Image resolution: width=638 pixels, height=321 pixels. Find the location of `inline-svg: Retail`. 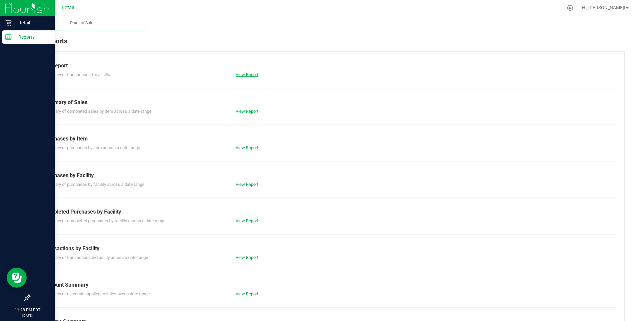

inline-svg: Retail is located at coordinates (8, 23).